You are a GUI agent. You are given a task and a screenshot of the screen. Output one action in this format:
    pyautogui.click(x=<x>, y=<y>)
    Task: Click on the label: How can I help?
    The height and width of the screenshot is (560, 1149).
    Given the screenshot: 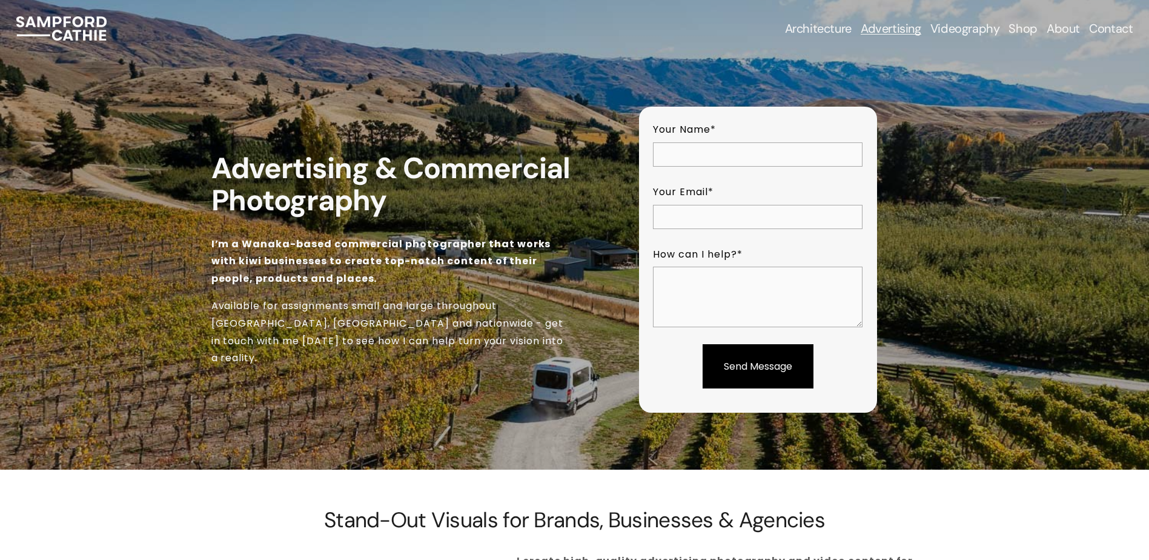 What is the action you would take?
    pyautogui.click(x=758, y=254)
    